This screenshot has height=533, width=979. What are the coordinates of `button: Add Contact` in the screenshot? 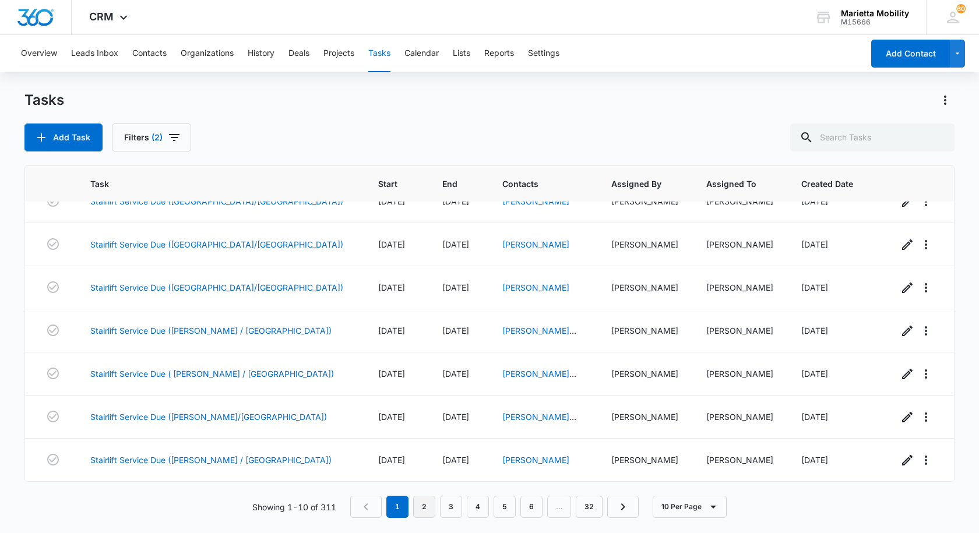 It's located at (911, 54).